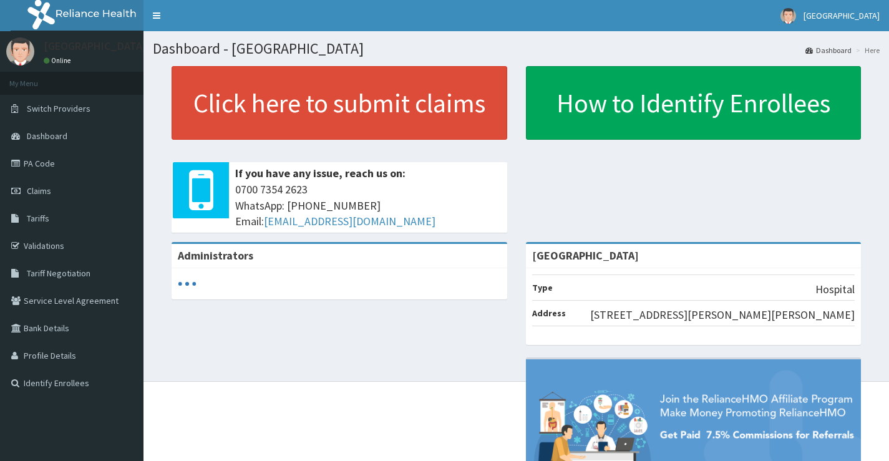 This screenshot has width=889, height=461. What do you see at coordinates (829, 50) in the screenshot?
I see `a: Dashboard` at bounding box center [829, 50].